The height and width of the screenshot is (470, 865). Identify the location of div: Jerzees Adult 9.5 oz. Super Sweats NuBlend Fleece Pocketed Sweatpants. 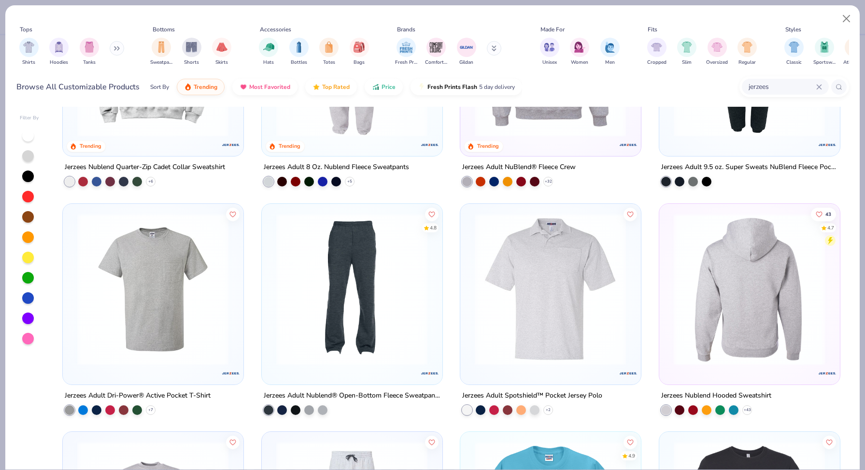
(749, 167).